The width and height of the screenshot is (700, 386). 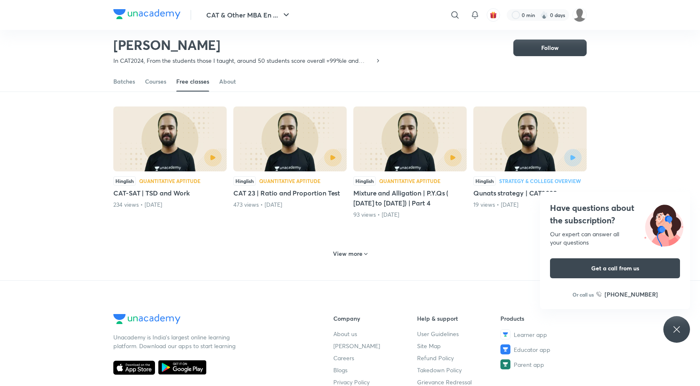 I want to click on h5: Qunats strategy | CAT2023, so click(x=530, y=193).